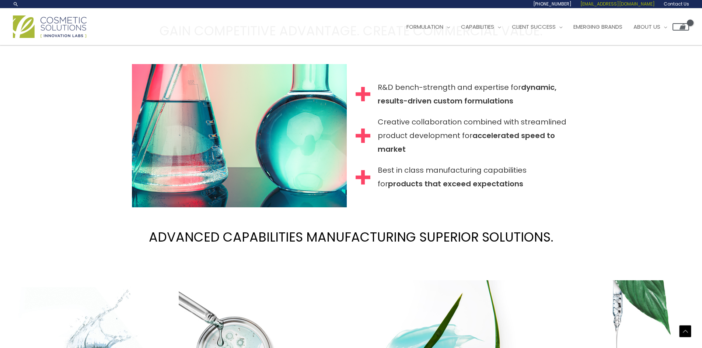 The height and width of the screenshot is (348, 702). I want to click on nav: Site Navigation, so click(542, 27).